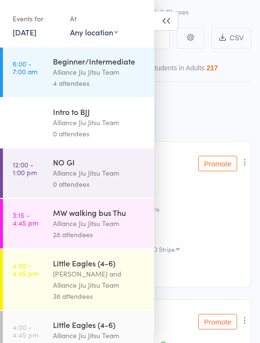  What do you see at coordinates (99, 61) in the screenshot?
I see `div: Beginner/Intermediate` at bounding box center [99, 61].